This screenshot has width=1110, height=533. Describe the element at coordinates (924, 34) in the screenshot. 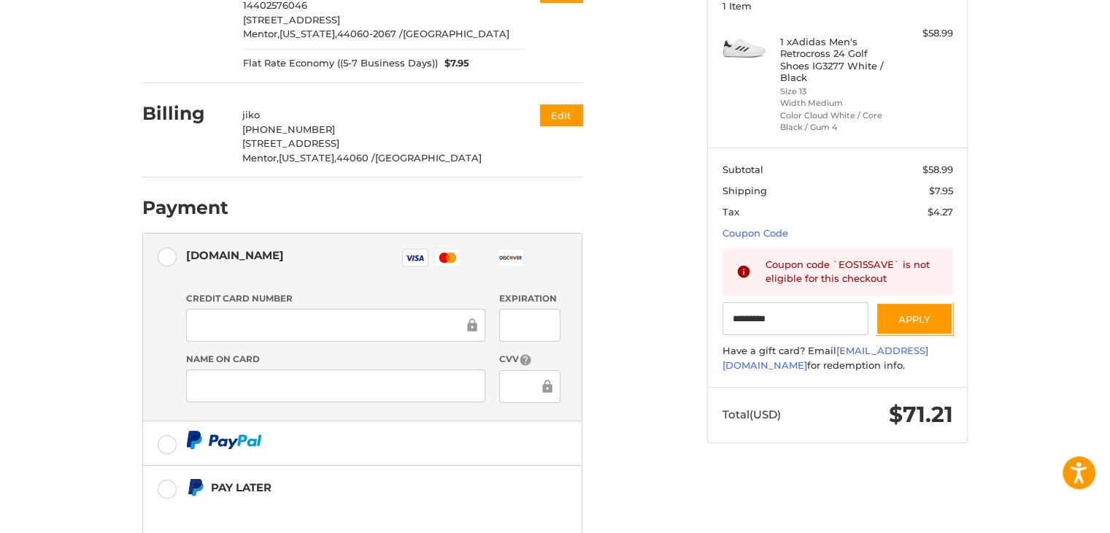

I see `div: $58.99` at that location.